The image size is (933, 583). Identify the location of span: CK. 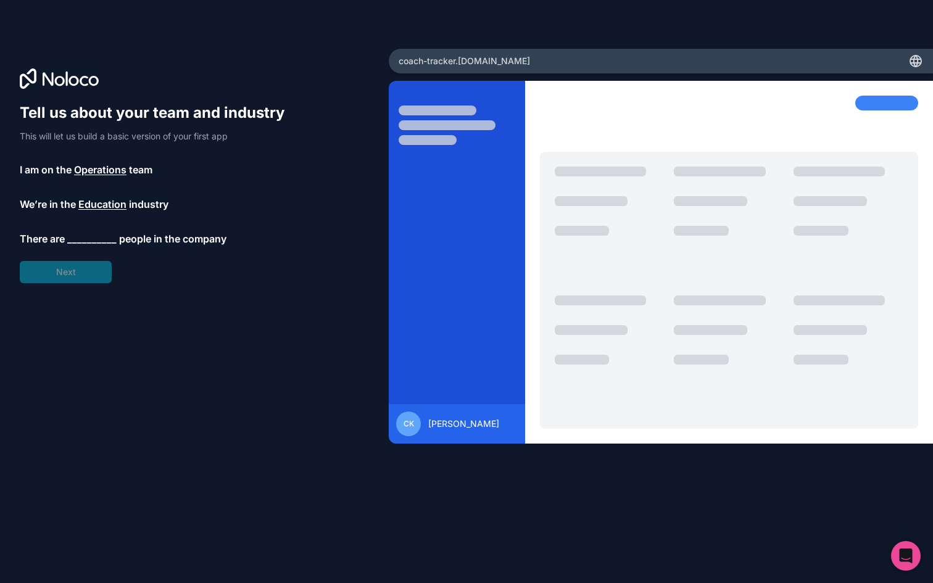
(409, 424).